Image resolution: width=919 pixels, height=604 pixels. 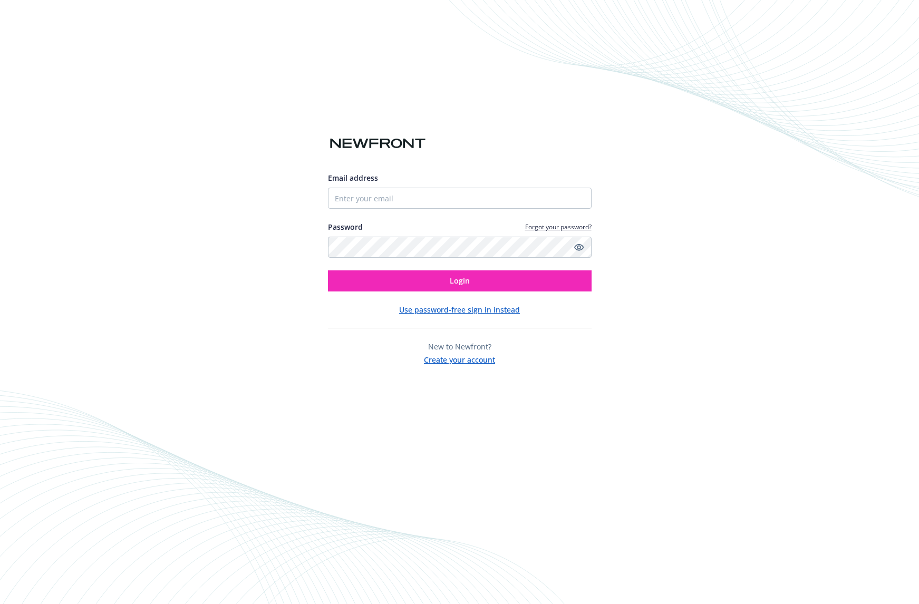 I want to click on span: New to Newfront?, so click(x=460, y=347).